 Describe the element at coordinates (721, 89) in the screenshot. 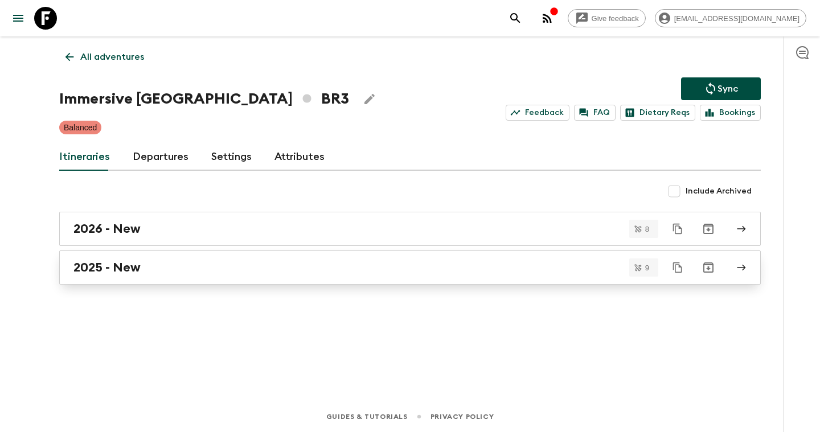

I see `button: Sync adventure departures to the booking engine` at that location.